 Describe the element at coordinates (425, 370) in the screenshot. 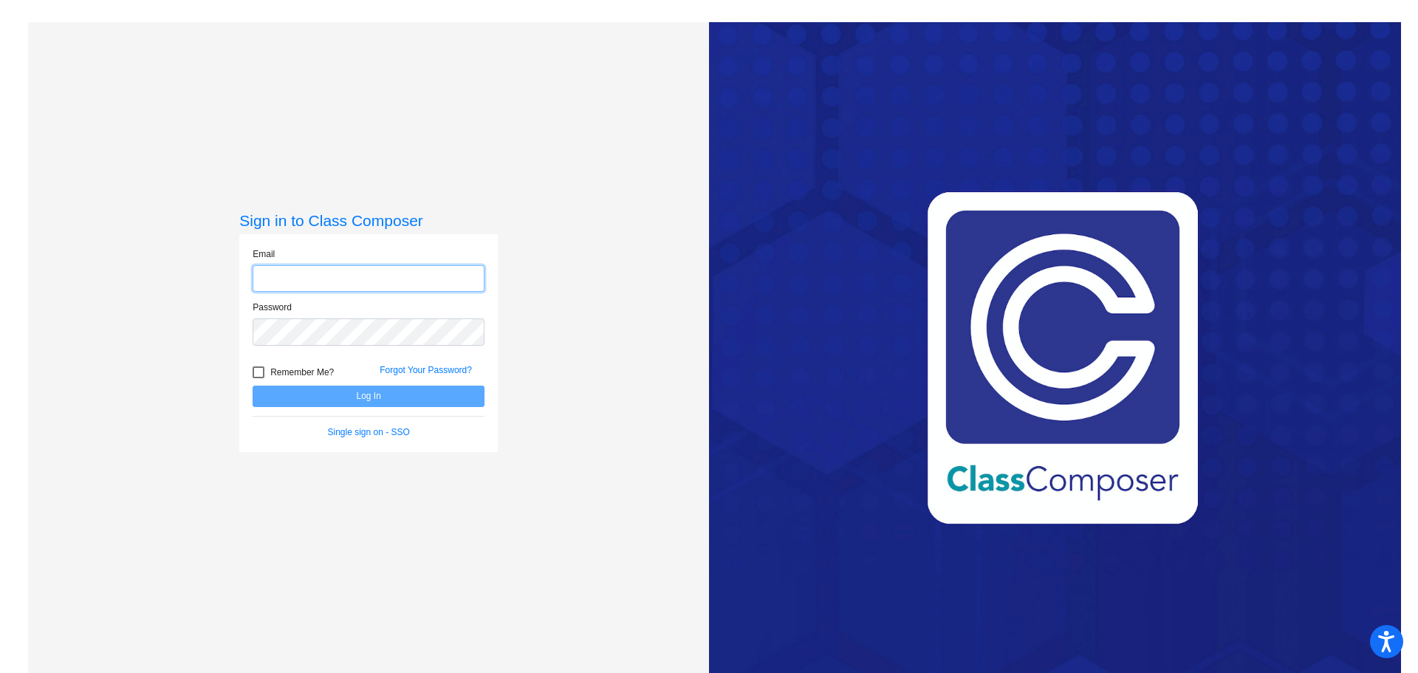

I see `a: Forgot Your Password?` at that location.